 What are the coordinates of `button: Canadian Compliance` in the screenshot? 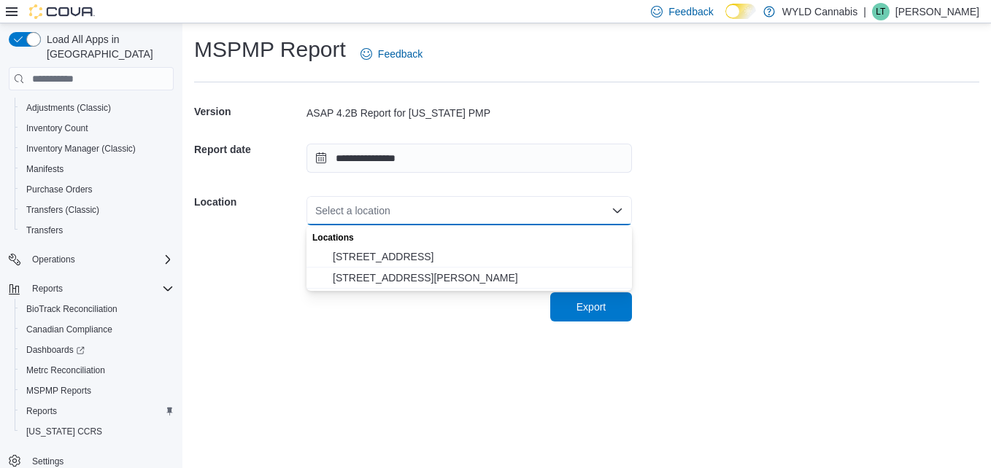 It's located at (97, 330).